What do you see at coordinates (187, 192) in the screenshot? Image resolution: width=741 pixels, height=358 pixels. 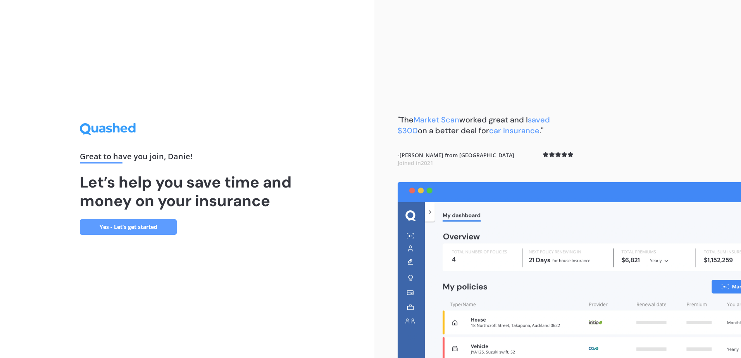 I see `h1: Let’s help you save time and money on your insurance` at bounding box center [187, 192].